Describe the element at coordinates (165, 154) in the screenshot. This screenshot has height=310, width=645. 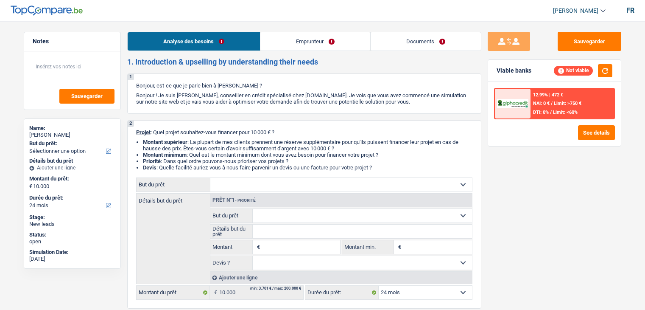
I see `strong: Montant minimum` at that location.